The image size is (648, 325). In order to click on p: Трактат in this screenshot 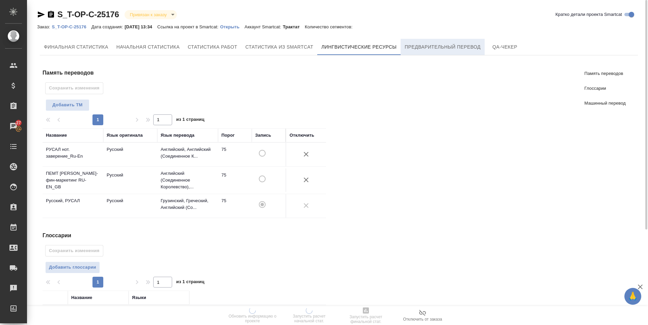, I will do `click(294, 27)`.